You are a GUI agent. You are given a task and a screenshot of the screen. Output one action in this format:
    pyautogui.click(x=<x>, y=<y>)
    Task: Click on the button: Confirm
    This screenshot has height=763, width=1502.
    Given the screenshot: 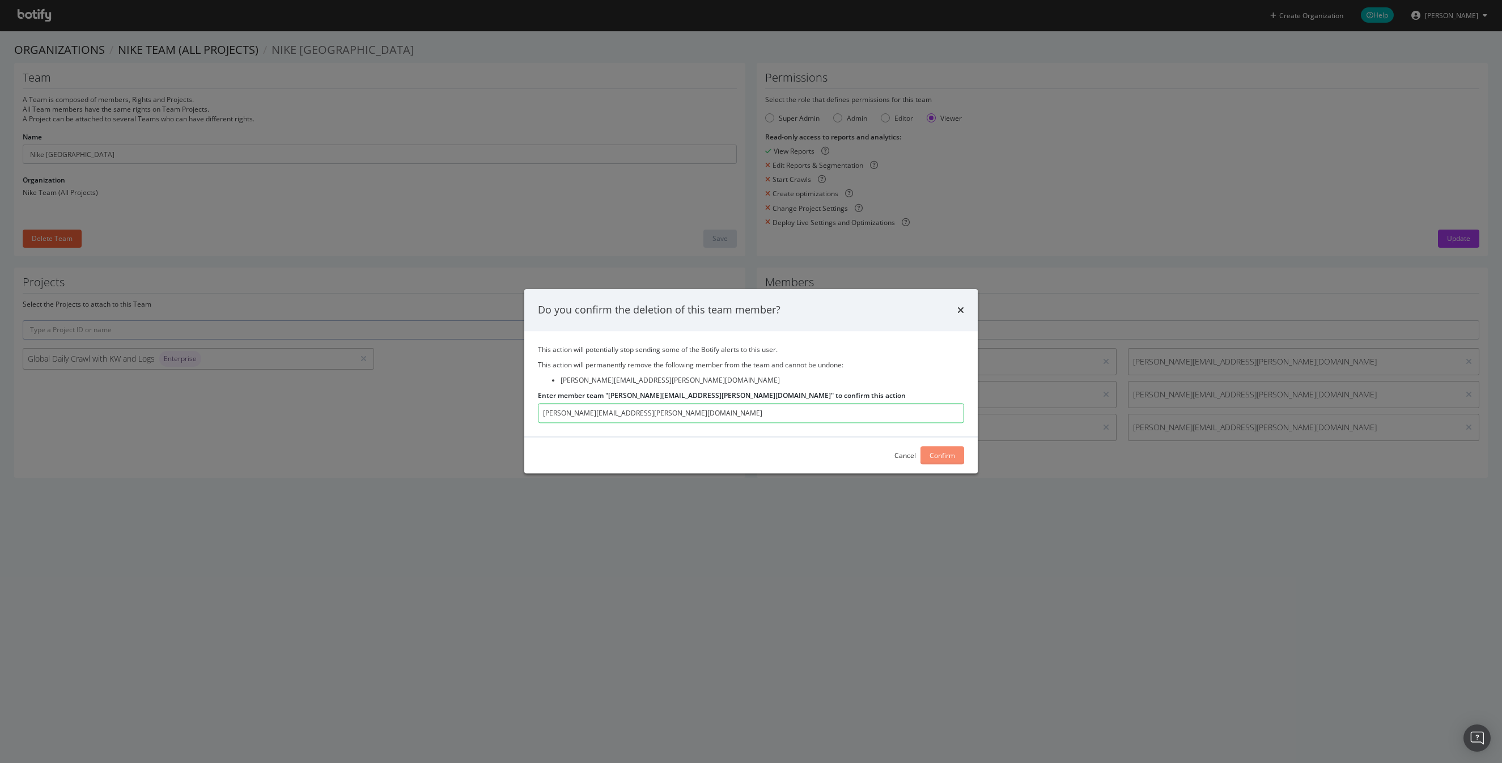 What is the action you would take?
    pyautogui.click(x=942, y=456)
    